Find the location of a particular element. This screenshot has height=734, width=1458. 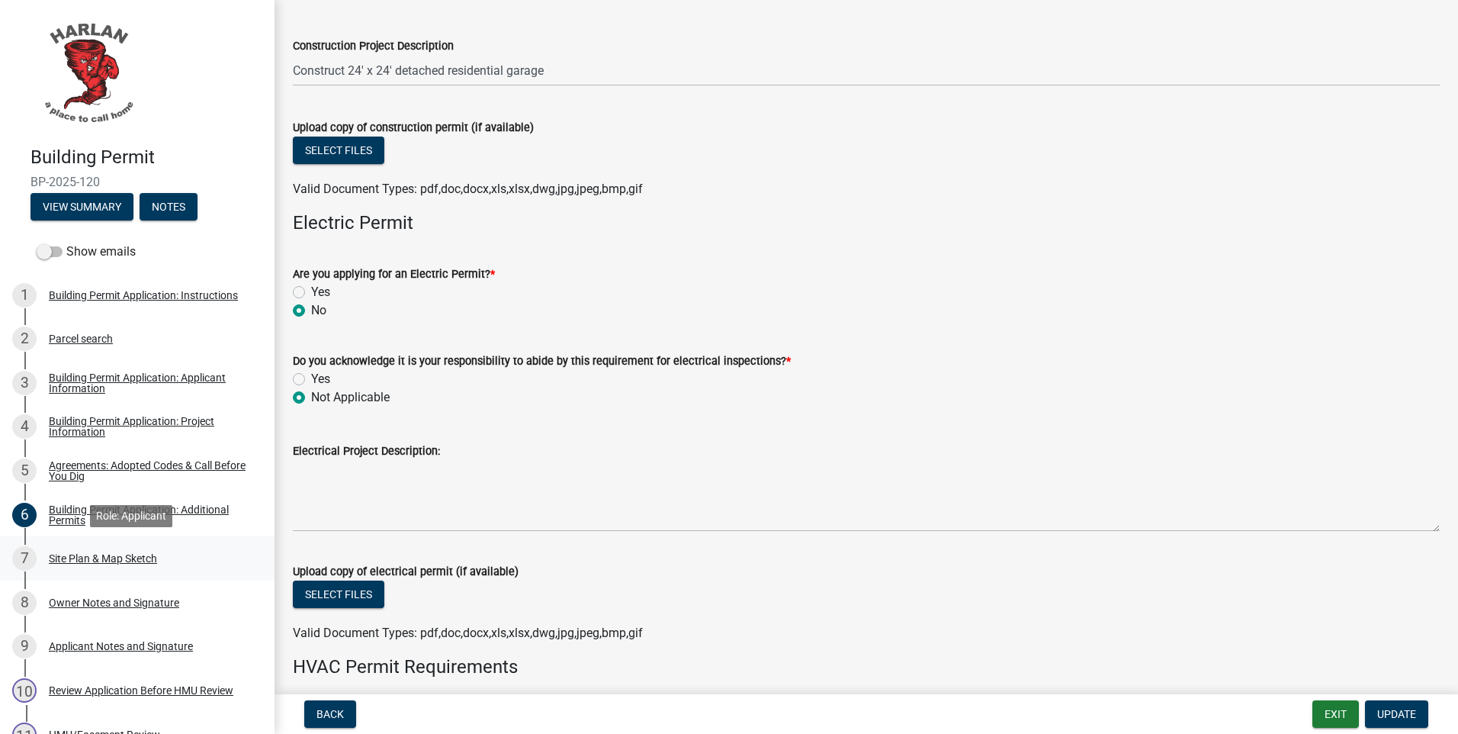

img: City of Harlan, Iowa is located at coordinates (88, 73).